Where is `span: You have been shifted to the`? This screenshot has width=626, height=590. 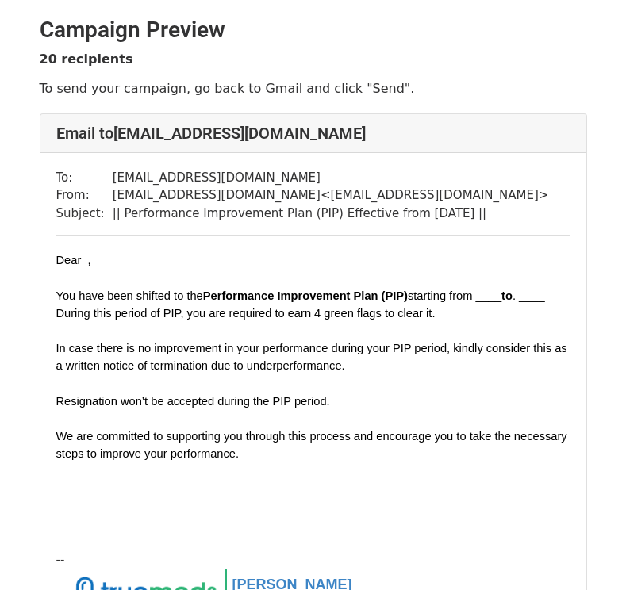 span: You have been shifted to the is located at coordinates (129, 296).